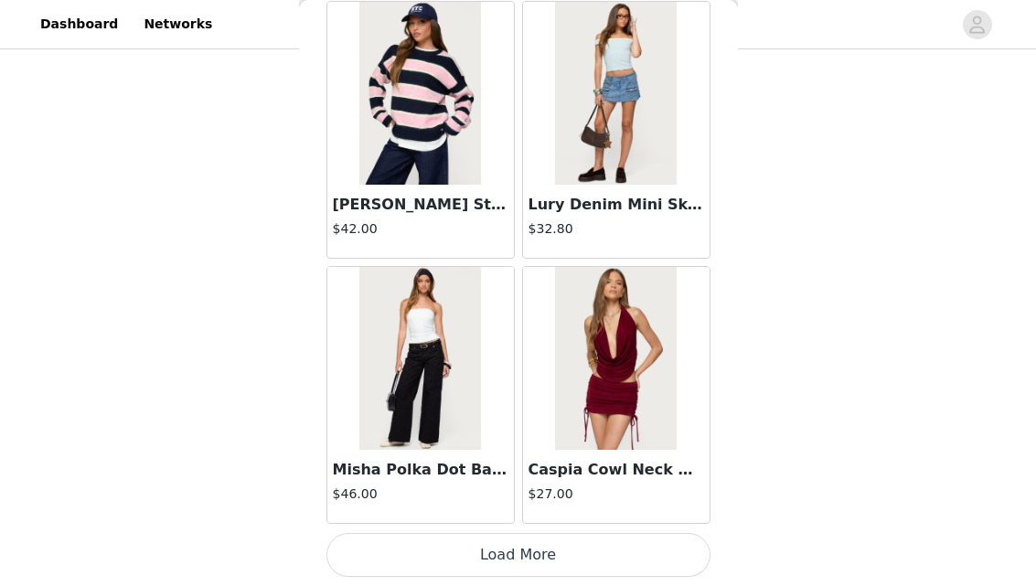 The image size is (1036, 586). Describe the element at coordinates (518, 555) in the screenshot. I see `button: Load More` at that location.